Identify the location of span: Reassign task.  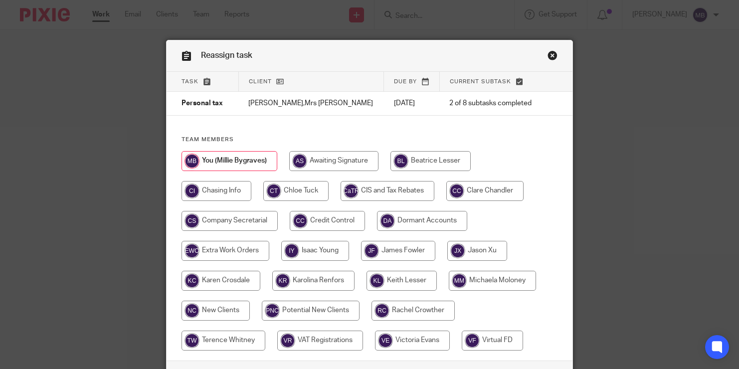
(226, 55).